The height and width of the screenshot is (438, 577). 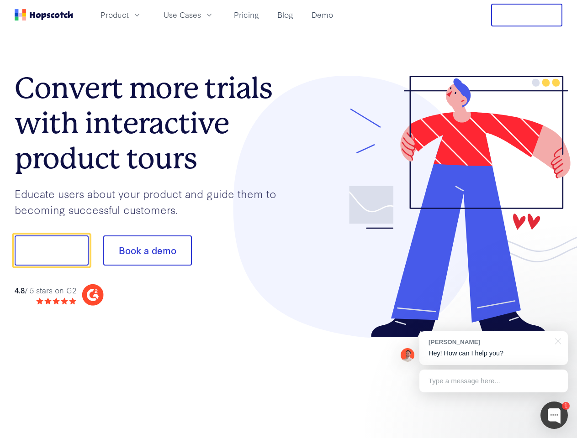 What do you see at coordinates (121, 15) in the screenshot?
I see `button: Product` at bounding box center [121, 15].